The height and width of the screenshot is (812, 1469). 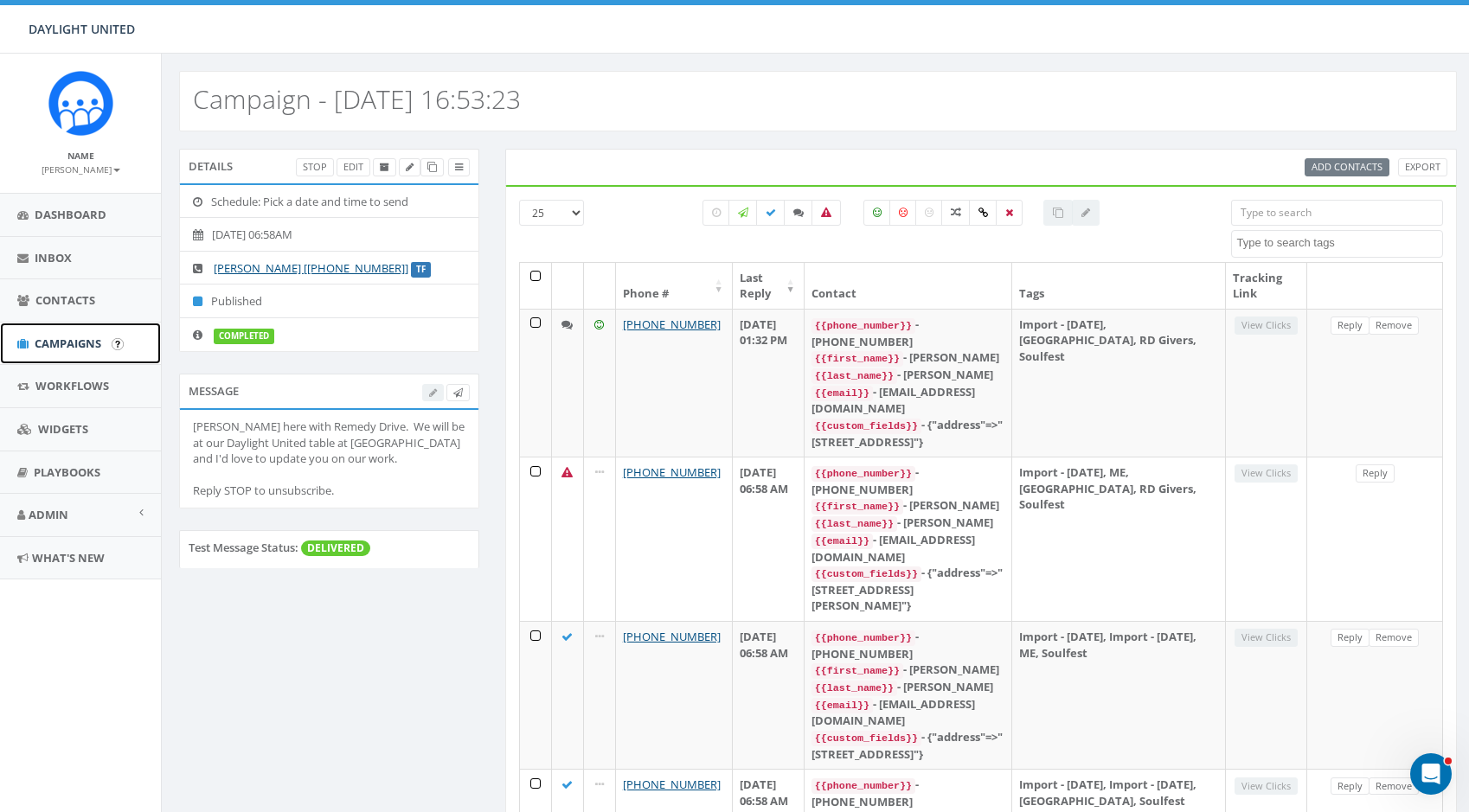 I want to click on label: Pending, so click(x=716, y=212).